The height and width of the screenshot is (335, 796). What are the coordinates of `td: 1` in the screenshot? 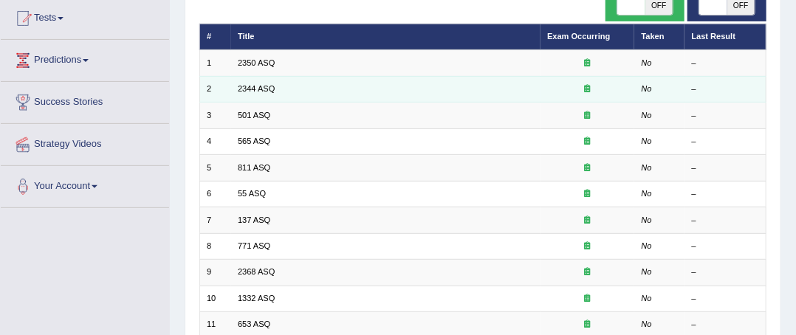 It's located at (215, 63).